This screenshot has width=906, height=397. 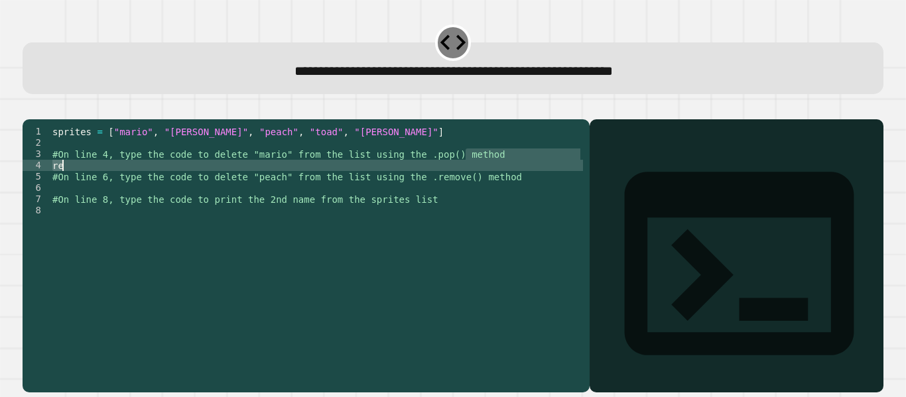 I want to click on div: 6, so click(x=36, y=188).